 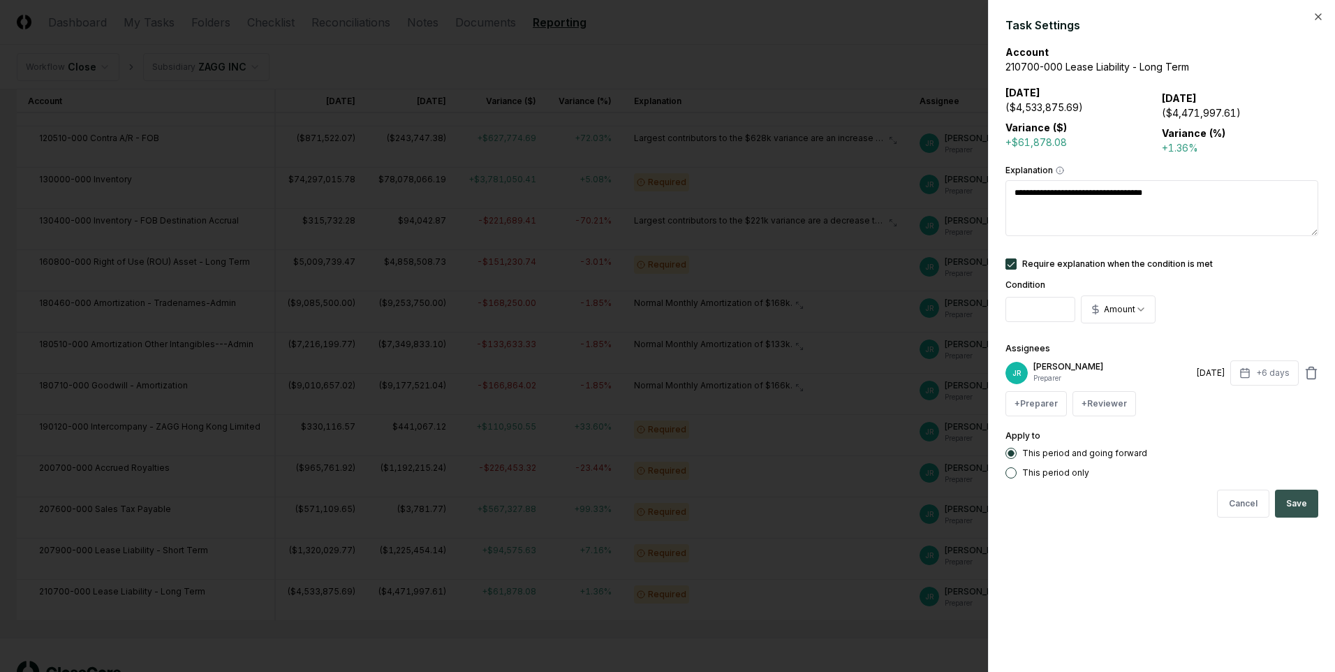 I want to click on button: +Reviewer, so click(x=1104, y=404).